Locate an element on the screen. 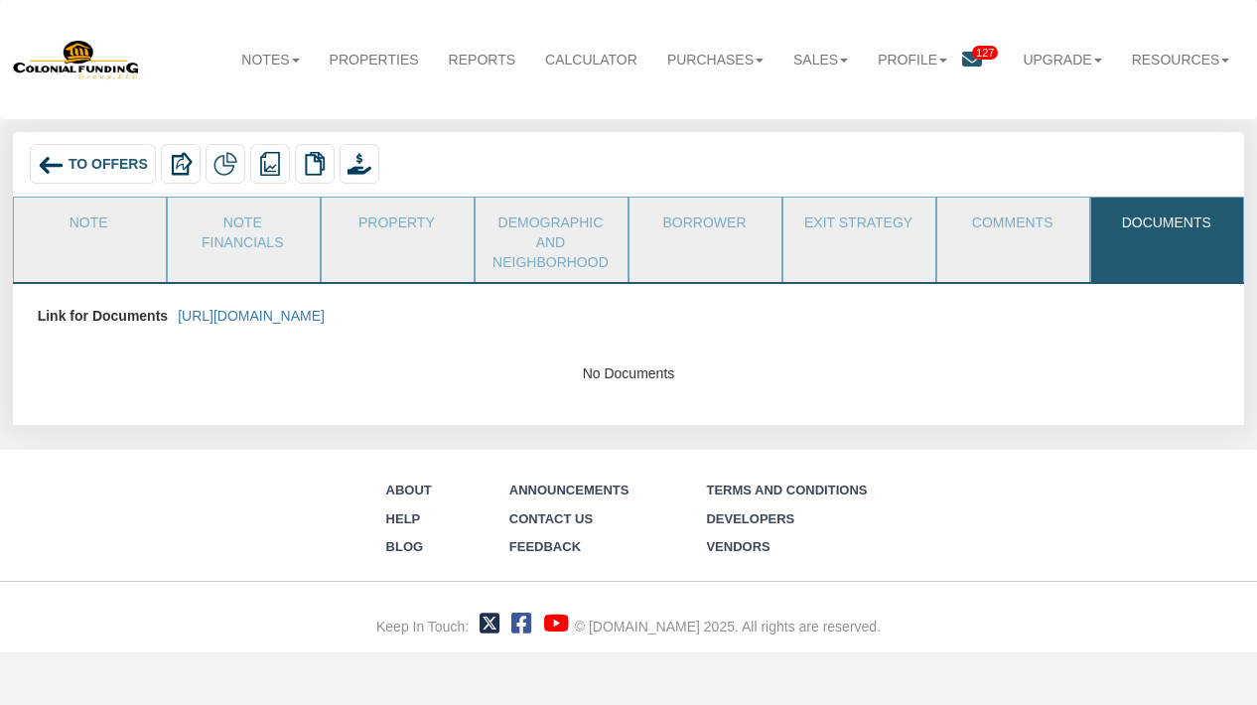 Image resolution: width=1257 pixels, height=705 pixels. a: Borrower is located at coordinates (704, 222).